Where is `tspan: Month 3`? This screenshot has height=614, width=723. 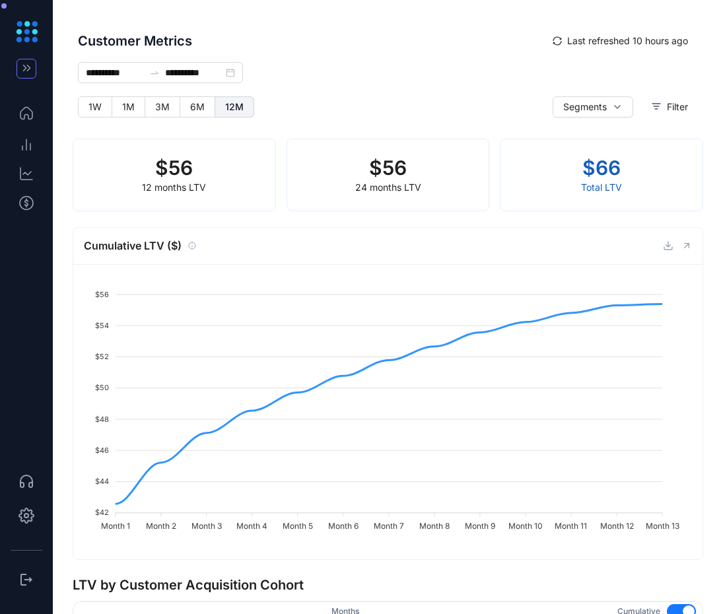
tspan: Month 3 is located at coordinates (207, 526).